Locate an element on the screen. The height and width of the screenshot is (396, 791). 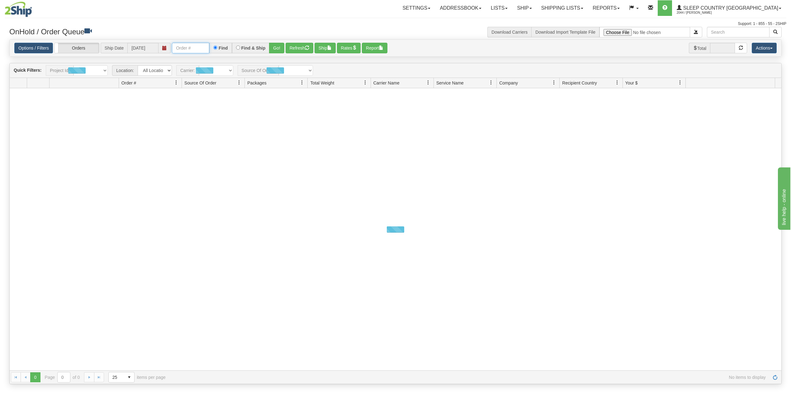
a: Carrier Name filter column settings is located at coordinates (428, 83).